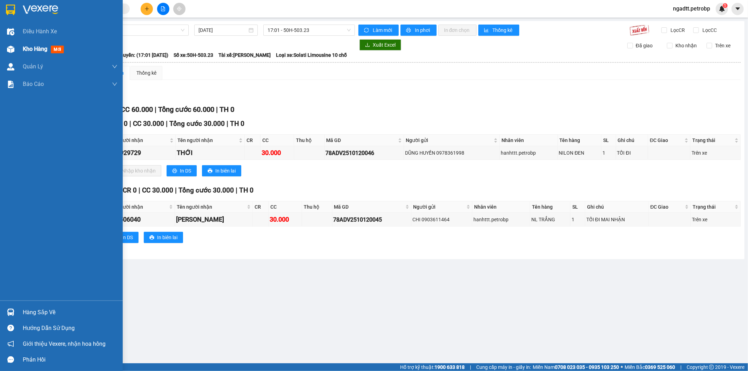 The image size is (748, 371). Describe the element at coordinates (33, 84) in the screenshot. I see `span: Báo cáo` at that location.